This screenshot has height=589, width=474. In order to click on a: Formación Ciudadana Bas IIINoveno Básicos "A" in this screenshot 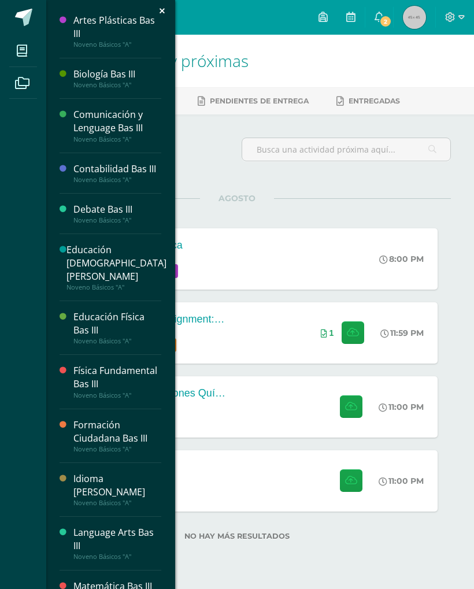, I will do `click(117, 436)`.